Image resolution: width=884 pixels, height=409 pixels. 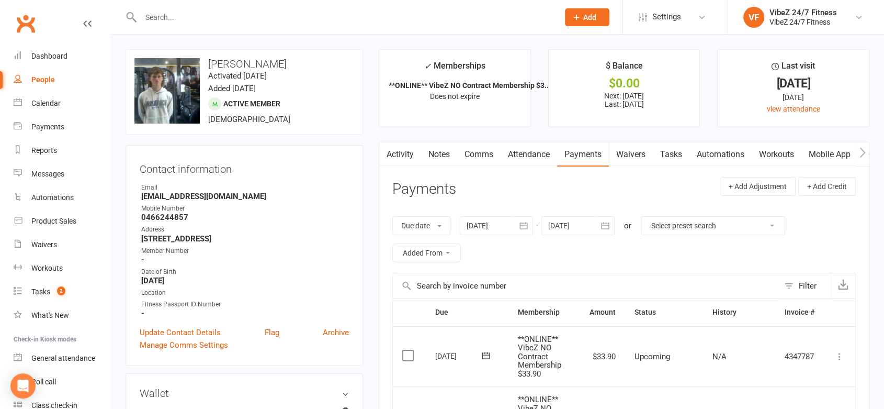 What do you see at coordinates (586, 286) in the screenshot?
I see `input: Search by invoice number` at bounding box center [586, 286].